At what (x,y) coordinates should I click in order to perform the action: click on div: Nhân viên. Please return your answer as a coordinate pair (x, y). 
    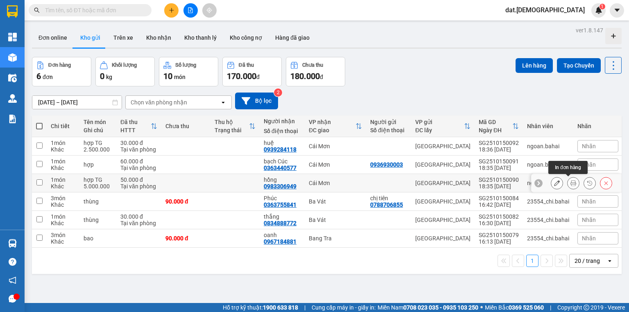
    Looking at the image, I should click on (548, 126).